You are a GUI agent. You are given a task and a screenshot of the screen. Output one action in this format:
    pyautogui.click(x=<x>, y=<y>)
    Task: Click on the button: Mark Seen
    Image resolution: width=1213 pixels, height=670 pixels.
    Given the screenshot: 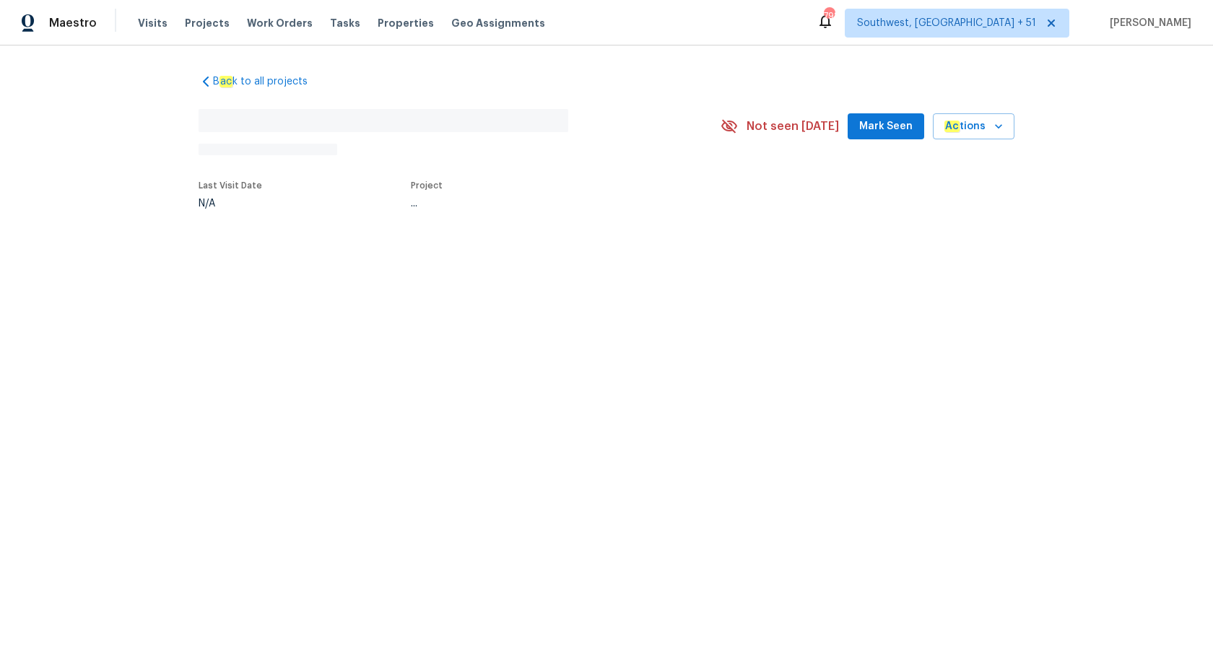 What is the action you would take?
    pyautogui.click(x=886, y=126)
    